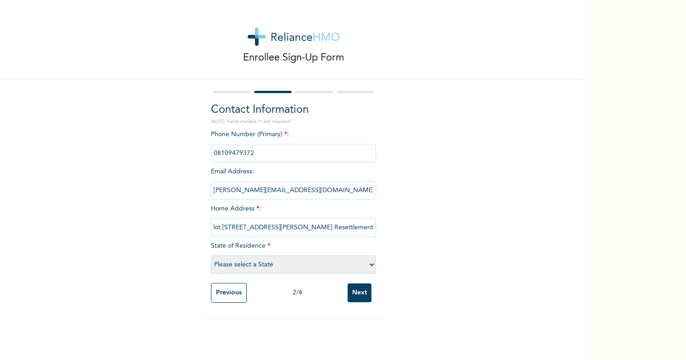 This screenshot has width=686, height=360. I want to click on input: Enter home address, so click(294, 227).